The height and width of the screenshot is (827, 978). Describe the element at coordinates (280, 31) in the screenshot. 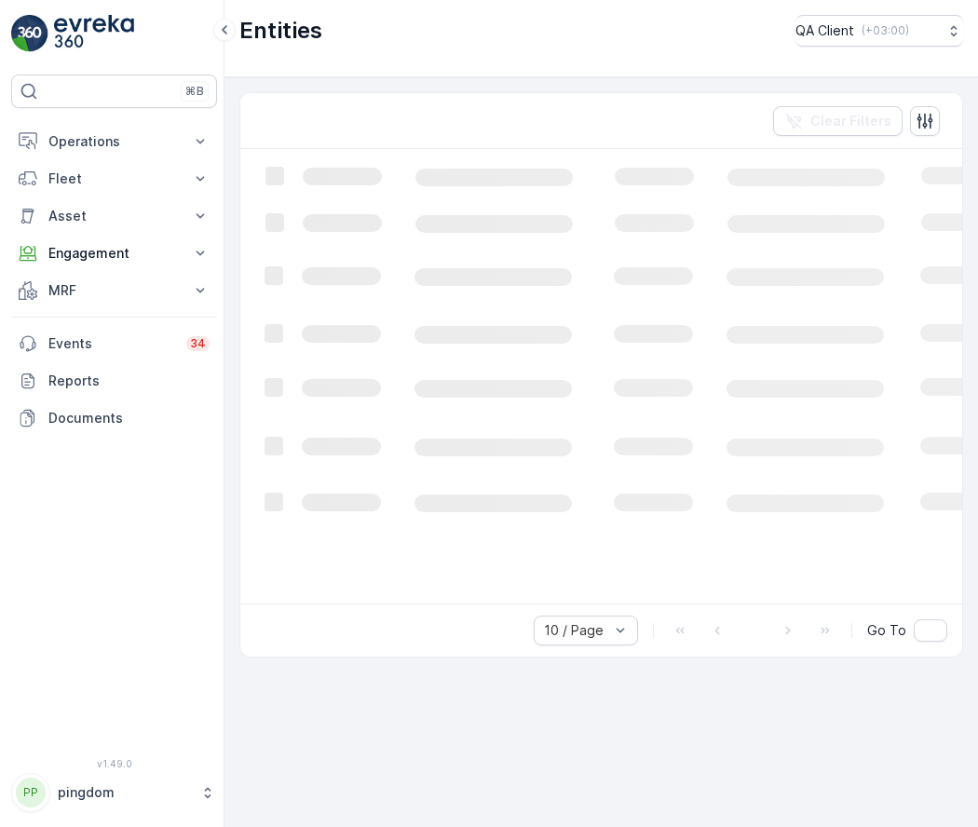

I see `p: Entities` at that location.